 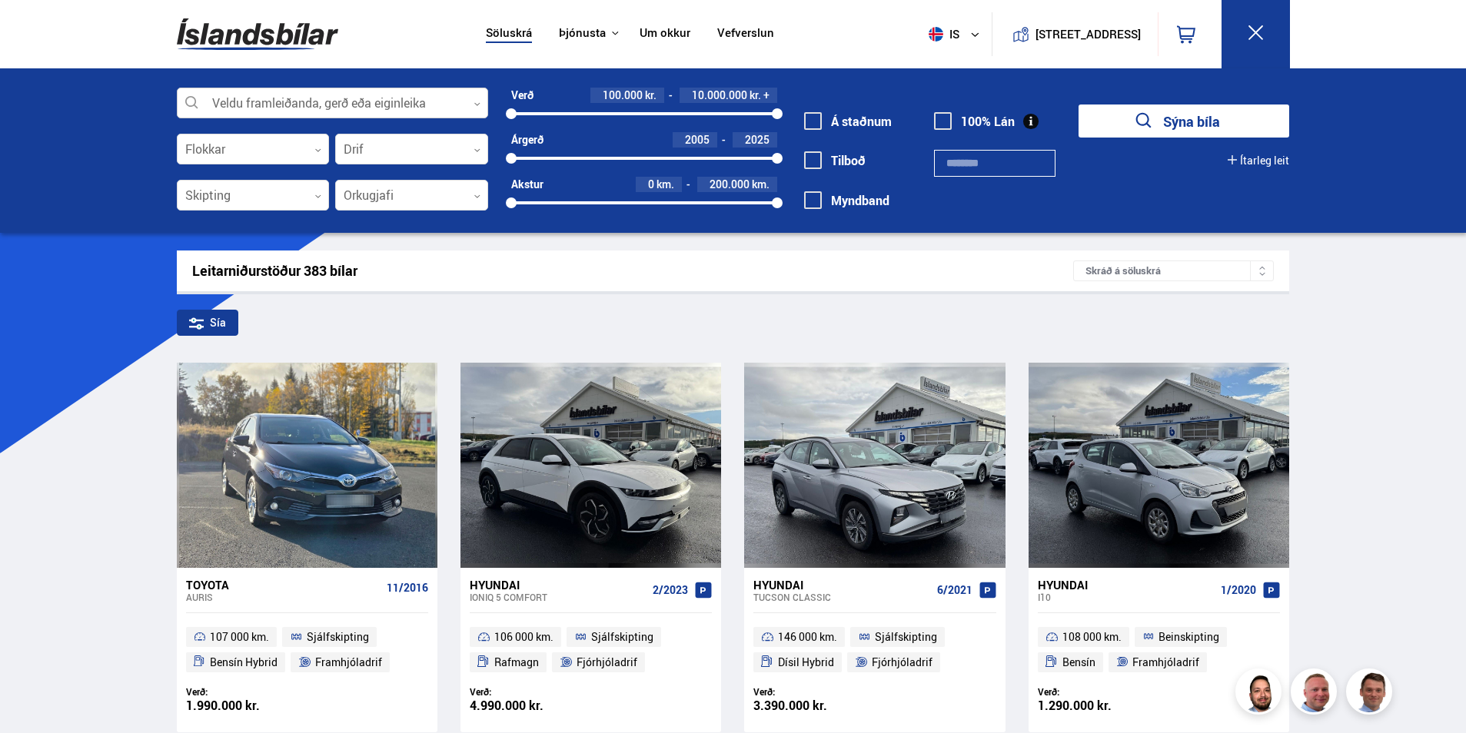 I want to click on span: 6/2021, so click(x=955, y=590).